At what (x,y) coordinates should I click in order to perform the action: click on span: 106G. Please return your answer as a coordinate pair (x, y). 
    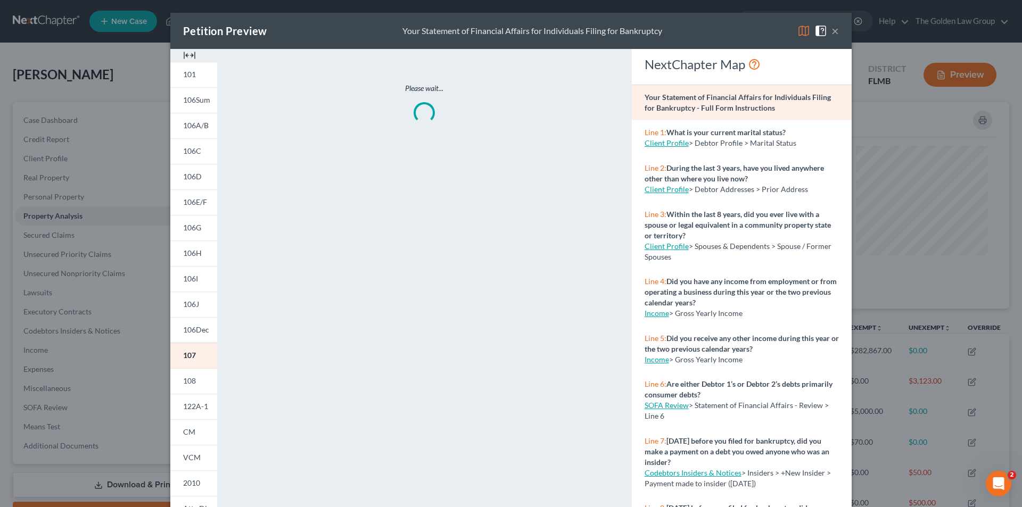
    Looking at the image, I should click on (192, 227).